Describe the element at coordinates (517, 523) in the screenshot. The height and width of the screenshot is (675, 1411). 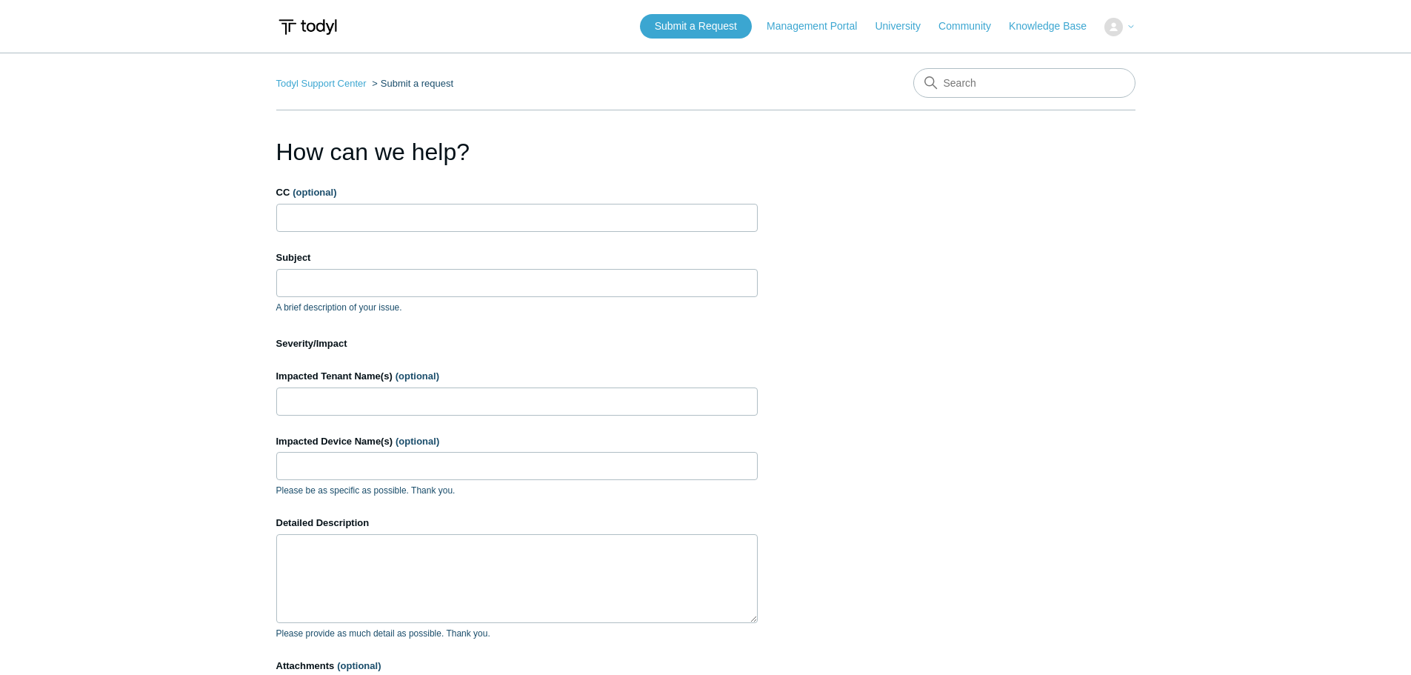
I see `label: Detailed Description` at that location.